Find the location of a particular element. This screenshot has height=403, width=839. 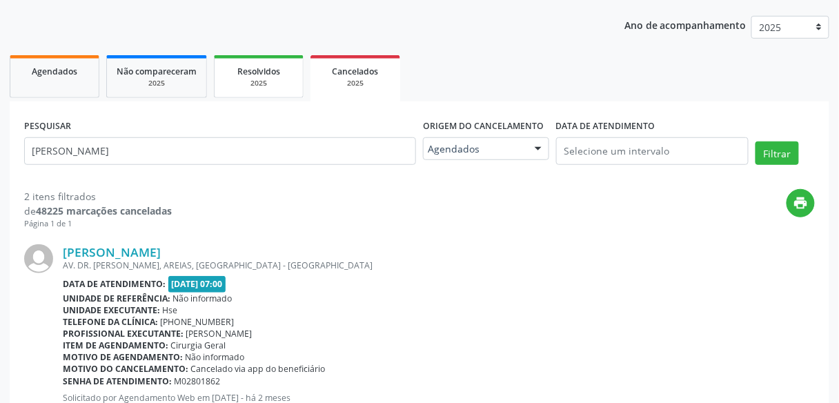

button: print is located at coordinates (800, 203).